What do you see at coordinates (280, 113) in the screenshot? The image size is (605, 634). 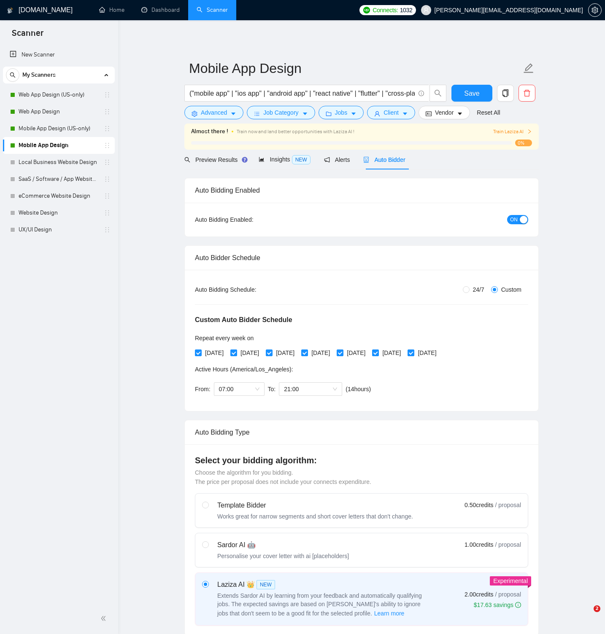 I see `span: Job Category` at bounding box center [280, 113].